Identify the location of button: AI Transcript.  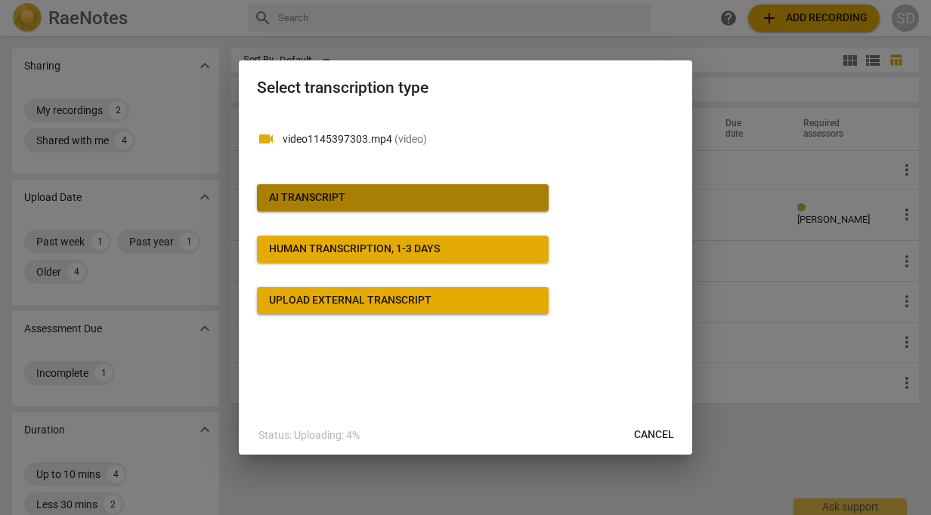
(403, 198).